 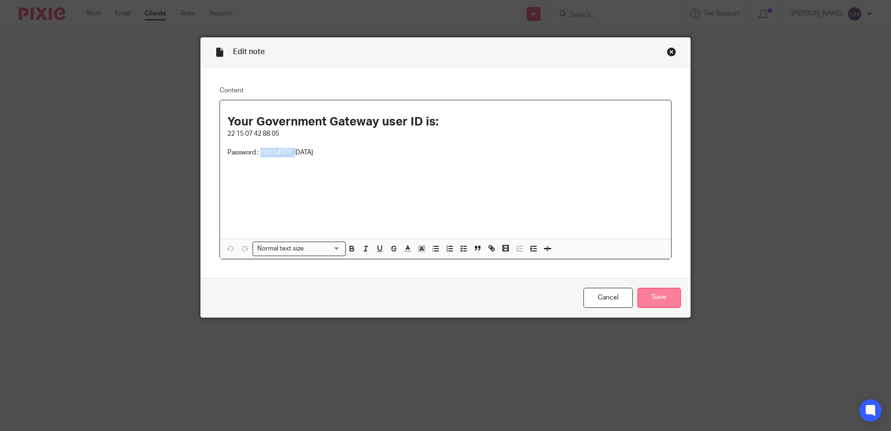 What do you see at coordinates (249, 52) in the screenshot?
I see `span: Edit note` at bounding box center [249, 52].